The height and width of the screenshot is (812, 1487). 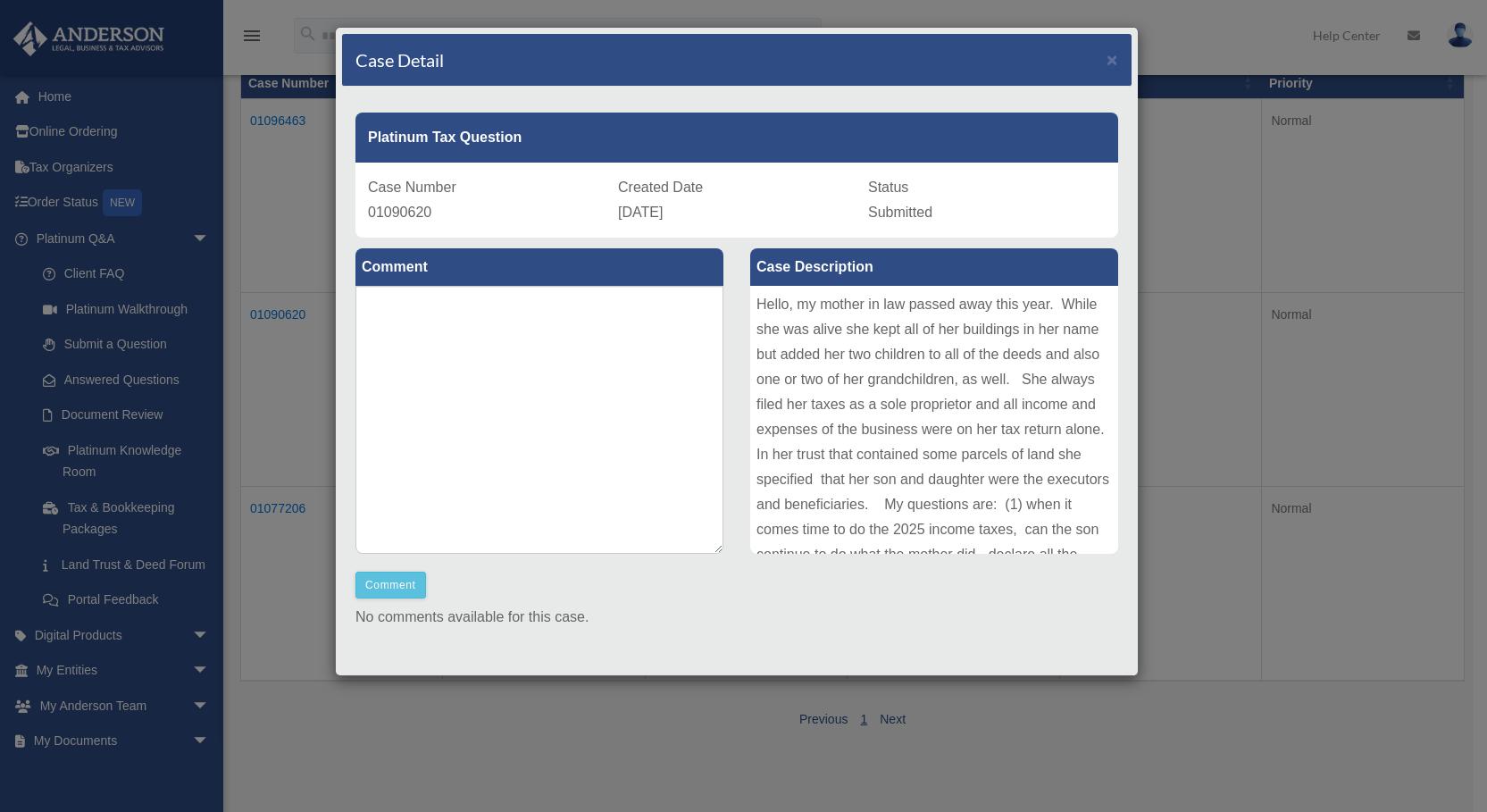 I want to click on div: Platinum Tax Question, so click(x=737, y=138).